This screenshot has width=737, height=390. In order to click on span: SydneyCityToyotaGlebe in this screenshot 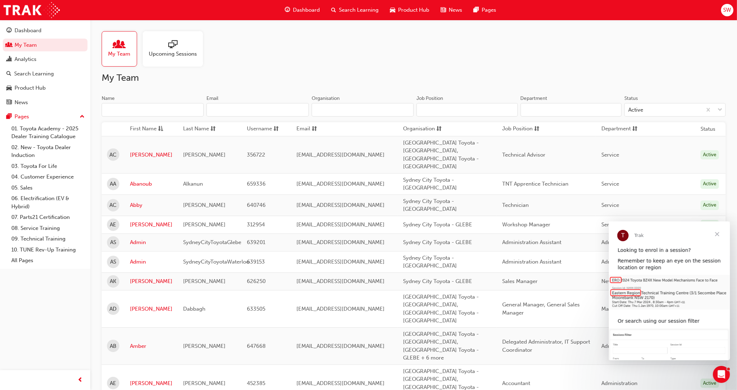, I will do `click(212, 242)`.